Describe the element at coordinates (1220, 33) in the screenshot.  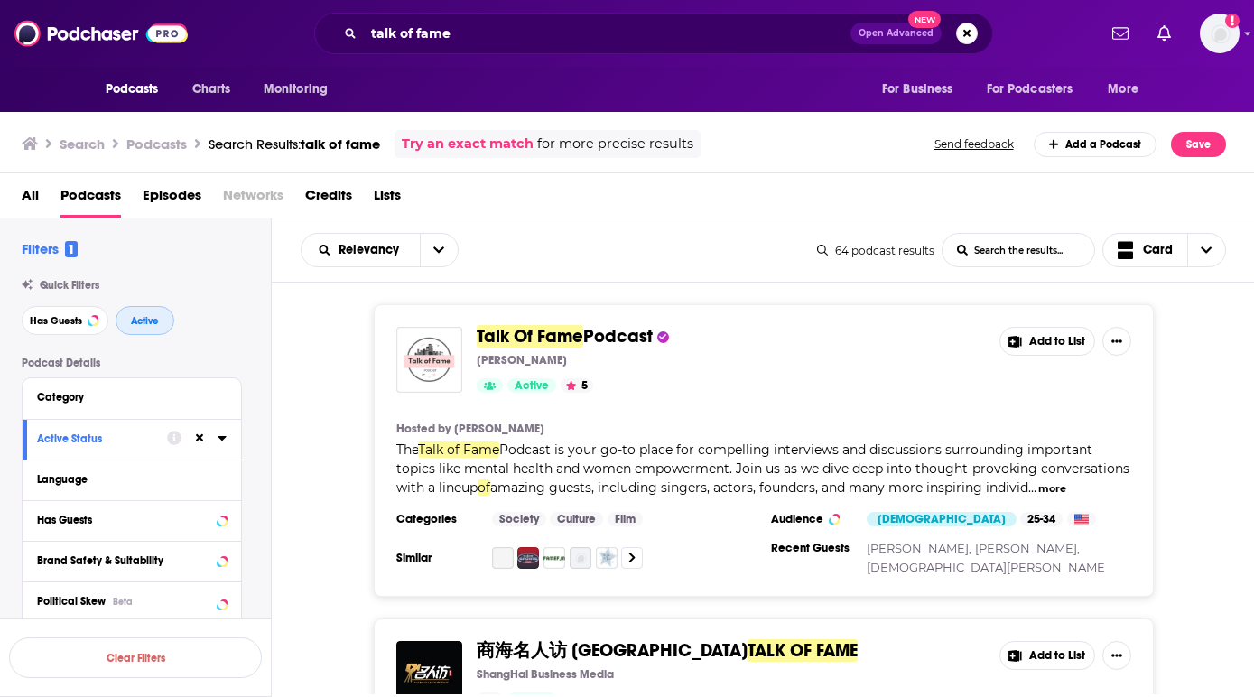
I see `button: Show profile menu` at that location.